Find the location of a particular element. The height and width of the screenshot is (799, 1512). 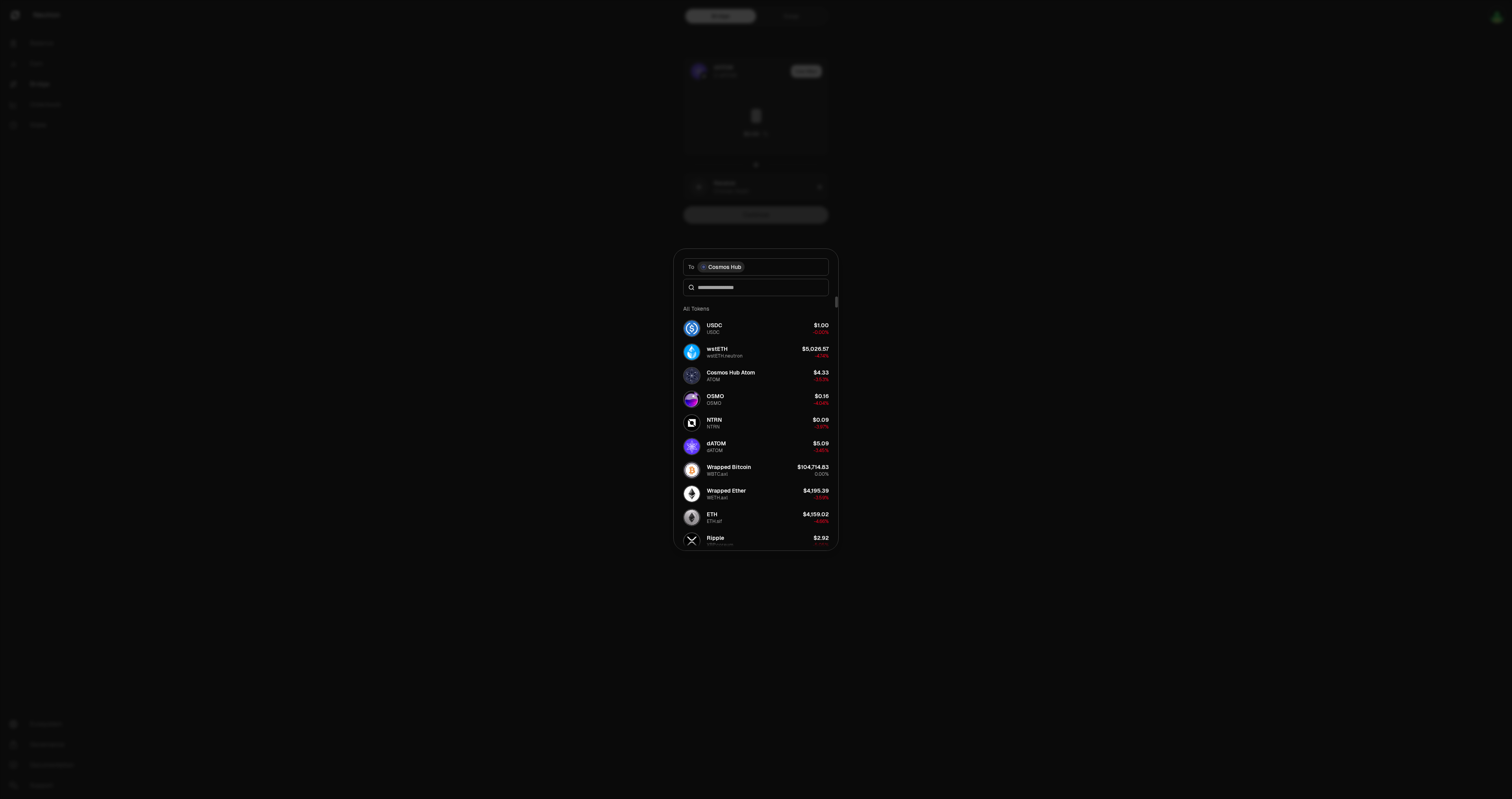

span: -3.45% is located at coordinates (821, 450).